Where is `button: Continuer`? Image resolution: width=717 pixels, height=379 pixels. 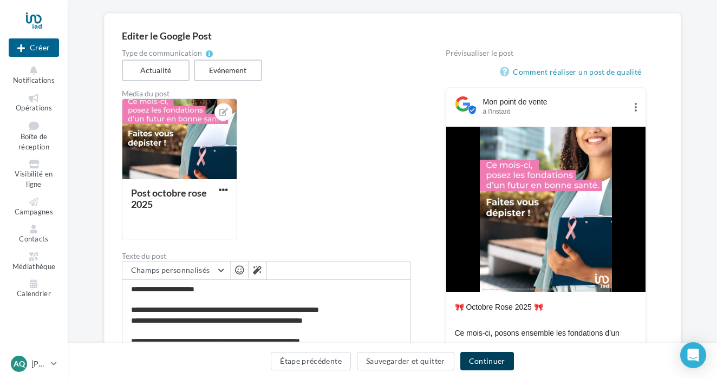 button: Continuer is located at coordinates (487, 361).